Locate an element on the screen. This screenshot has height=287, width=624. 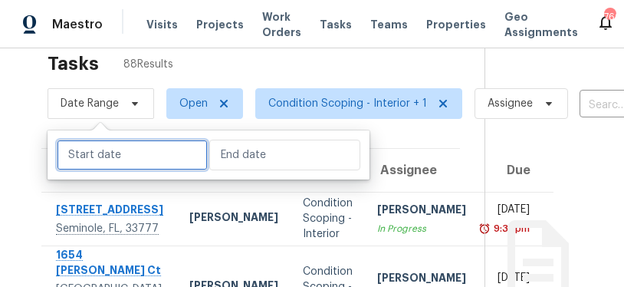
div: Condition Scoping - Interior is located at coordinates (327, 218).